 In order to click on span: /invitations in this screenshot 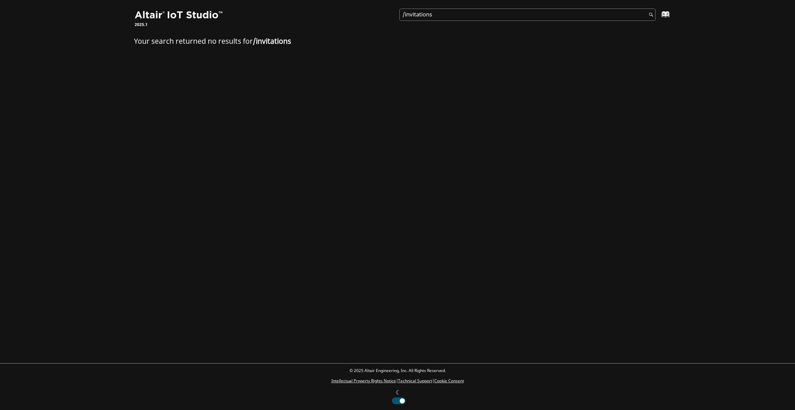, I will do `click(272, 41)`.